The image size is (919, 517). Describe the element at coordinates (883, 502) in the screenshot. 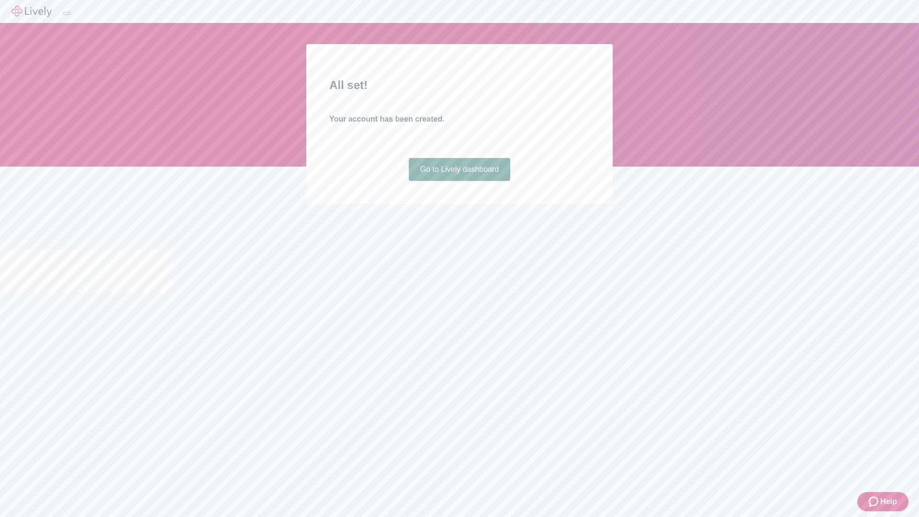

I see `button: Zendesk support iconHelp` at that location.